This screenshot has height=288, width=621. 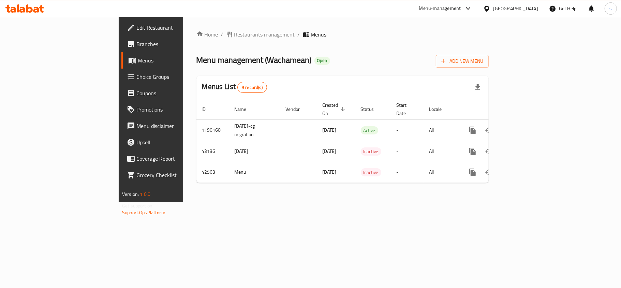 What do you see at coordinates (234, 87) in the screenshot?
I see `h2: Menus List` at bounding box center [234, 87].